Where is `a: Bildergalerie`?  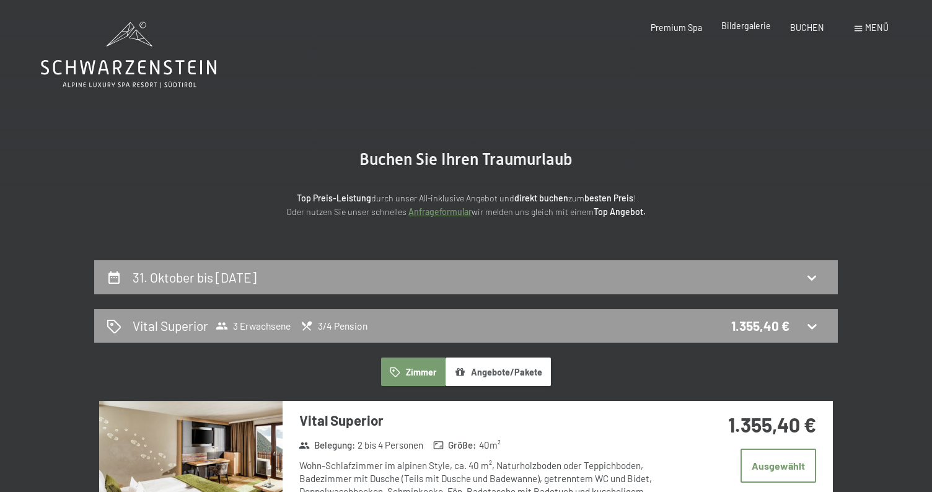
a: Bildergalerie is located at coordinates (746, 25).